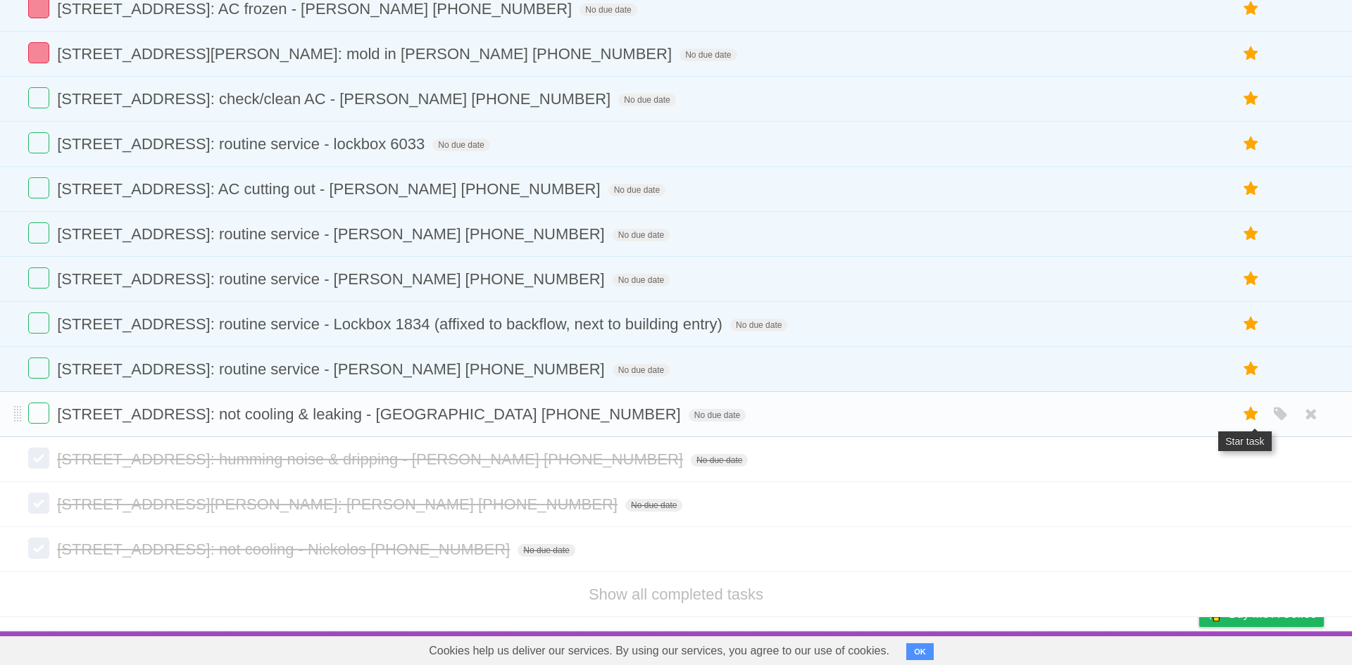 This screenshot has width=1352, height=665. Describe the element at coordinates (676, 594) in the screenshot. I see `a: Show all completed tasks` at that location.